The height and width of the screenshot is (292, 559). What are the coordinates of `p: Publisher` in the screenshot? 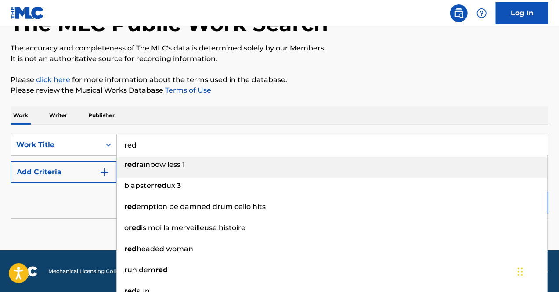 It's located at (101, 115).